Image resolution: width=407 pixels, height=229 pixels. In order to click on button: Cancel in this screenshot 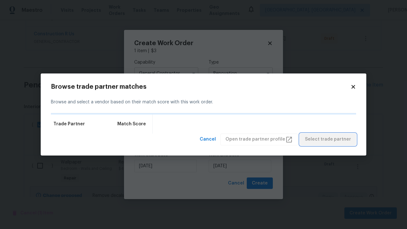, I will do `click(208, 139)`.